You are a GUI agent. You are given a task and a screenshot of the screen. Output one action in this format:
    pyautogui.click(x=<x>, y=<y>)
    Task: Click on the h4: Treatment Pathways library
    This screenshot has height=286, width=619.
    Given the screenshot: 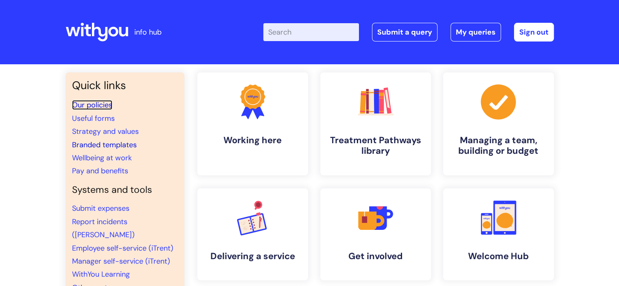 What is the action you would take?
    pyautogui.click(x=376, y=146)
    